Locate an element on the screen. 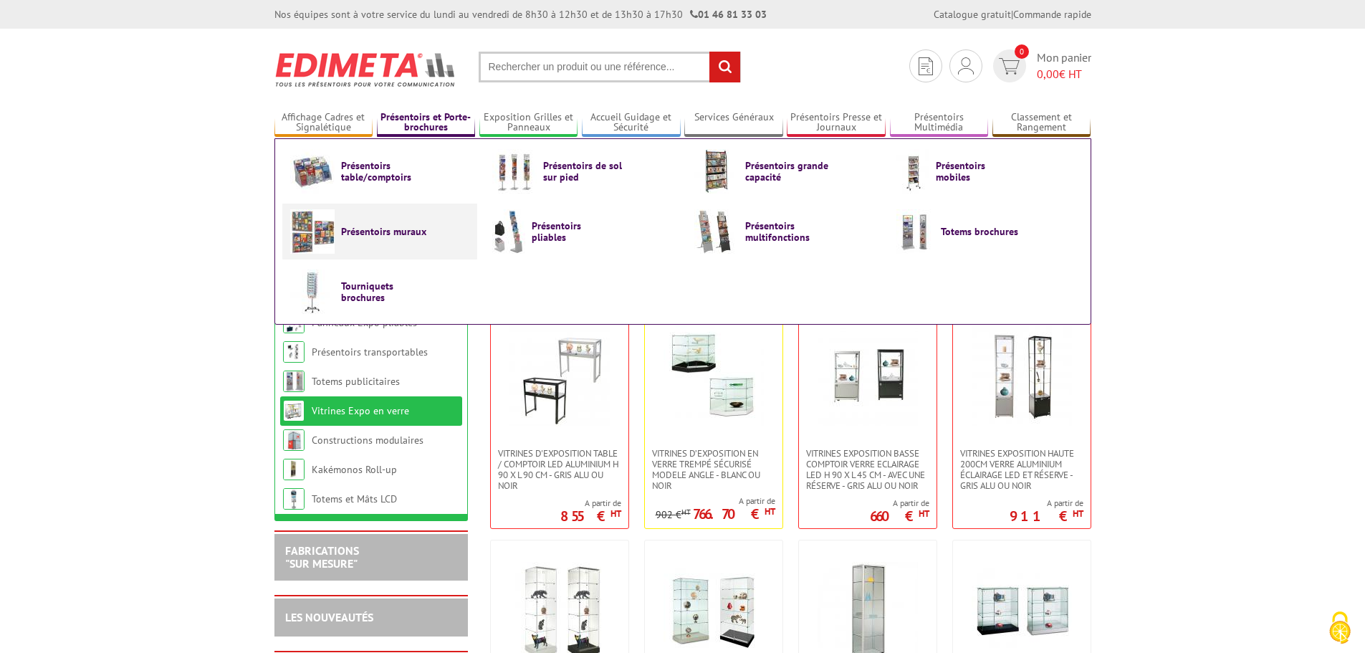  a: Accueil Guidage et Sécurité is located at coordinates (631, 123).